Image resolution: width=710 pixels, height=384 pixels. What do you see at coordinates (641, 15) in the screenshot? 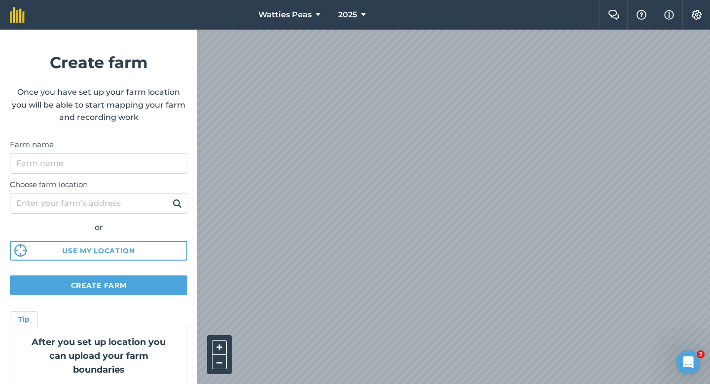
I see `img: A question mark icon` at bounding box center [641, 15].